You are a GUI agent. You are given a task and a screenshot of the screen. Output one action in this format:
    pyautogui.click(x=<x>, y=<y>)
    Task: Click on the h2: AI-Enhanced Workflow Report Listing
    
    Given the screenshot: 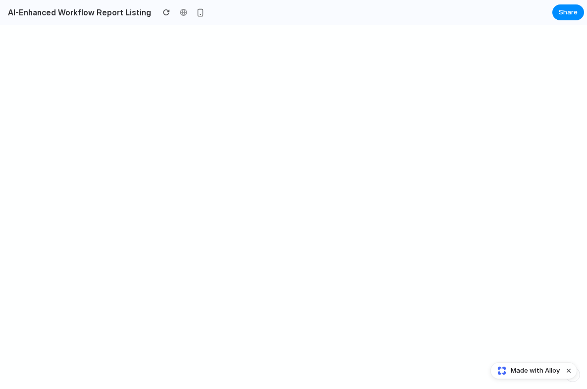 What is the action you would take?
    pyautogui.click(x=77, y=12)
    